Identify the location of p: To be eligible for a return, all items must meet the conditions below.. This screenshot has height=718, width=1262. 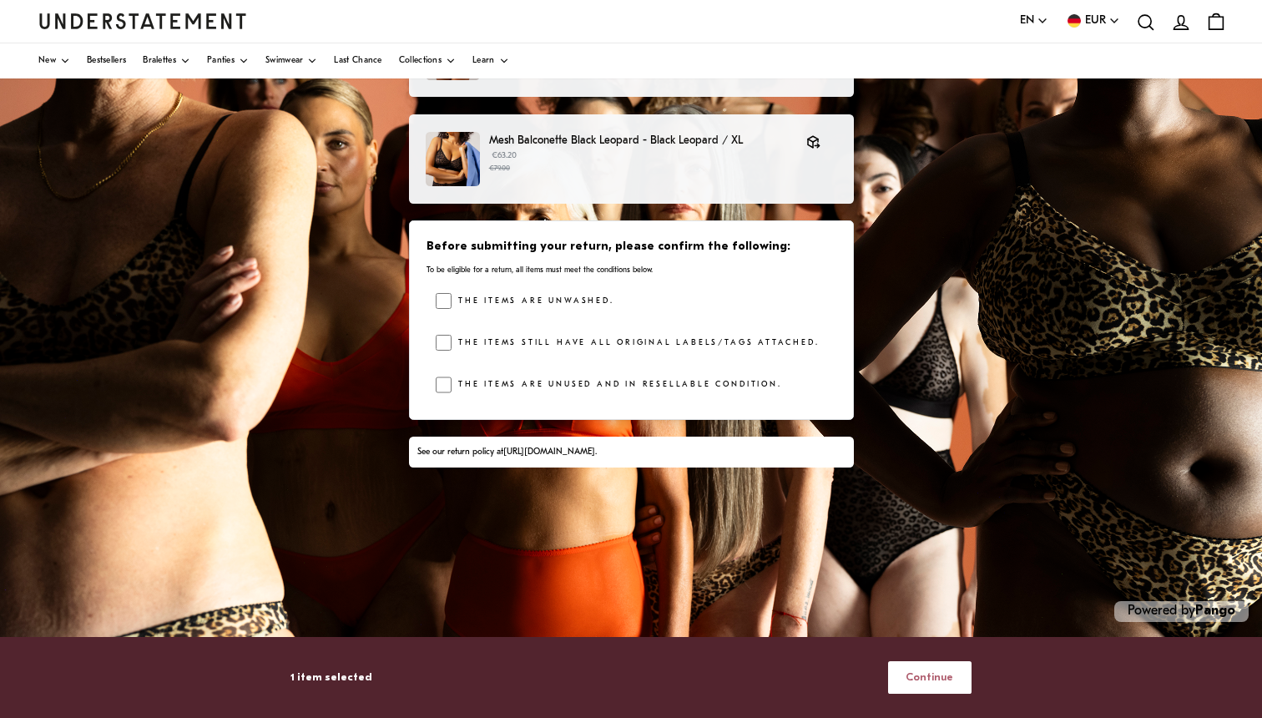
(630, 270).